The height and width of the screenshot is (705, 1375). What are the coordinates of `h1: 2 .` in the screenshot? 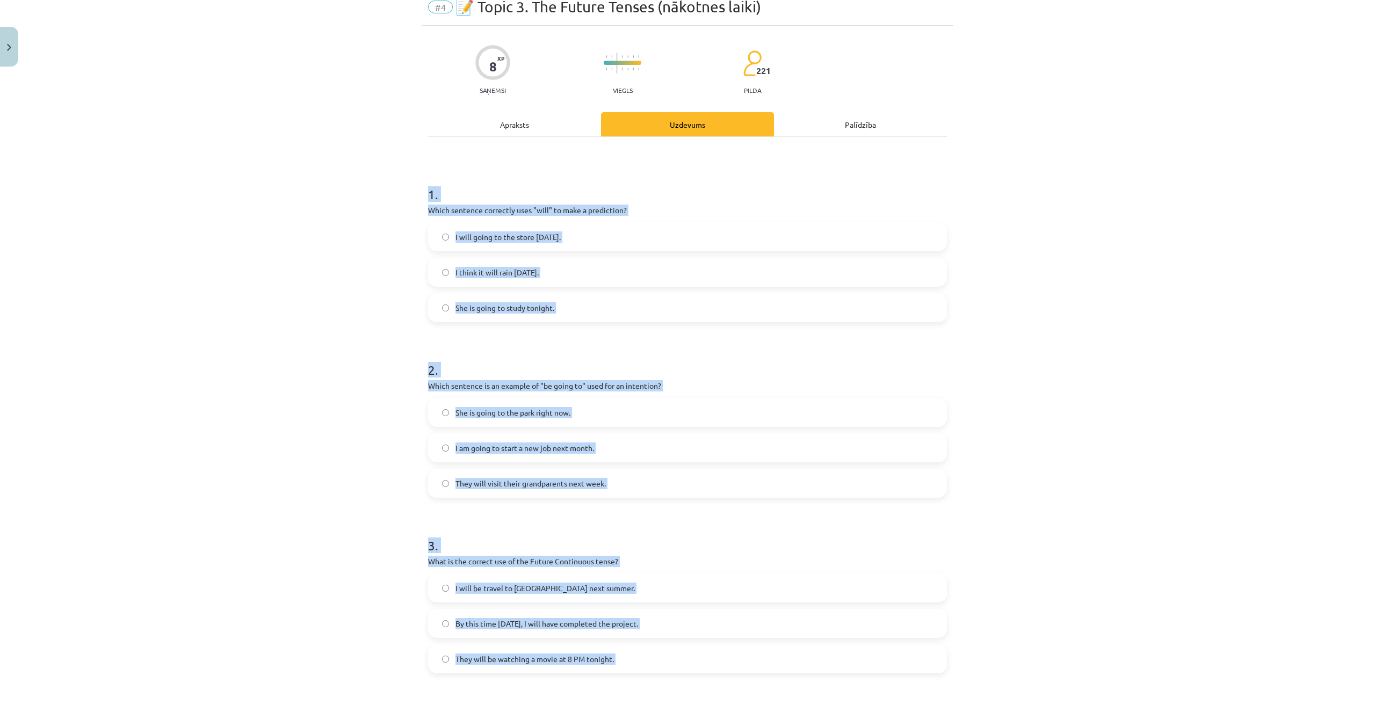 It's located at (688, 361).